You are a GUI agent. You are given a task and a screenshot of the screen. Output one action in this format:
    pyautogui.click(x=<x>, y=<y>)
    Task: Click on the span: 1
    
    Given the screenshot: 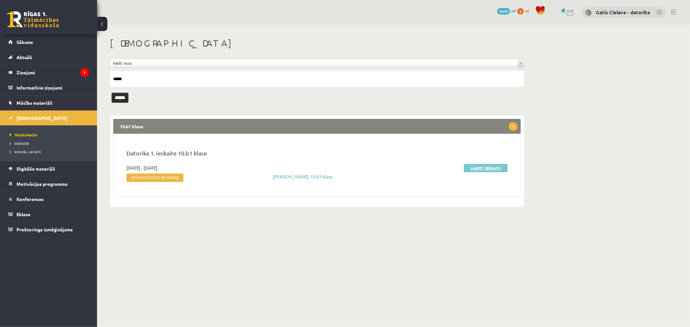 What is the action you would take?
    pyautogui.click(x=513, y=126)
    